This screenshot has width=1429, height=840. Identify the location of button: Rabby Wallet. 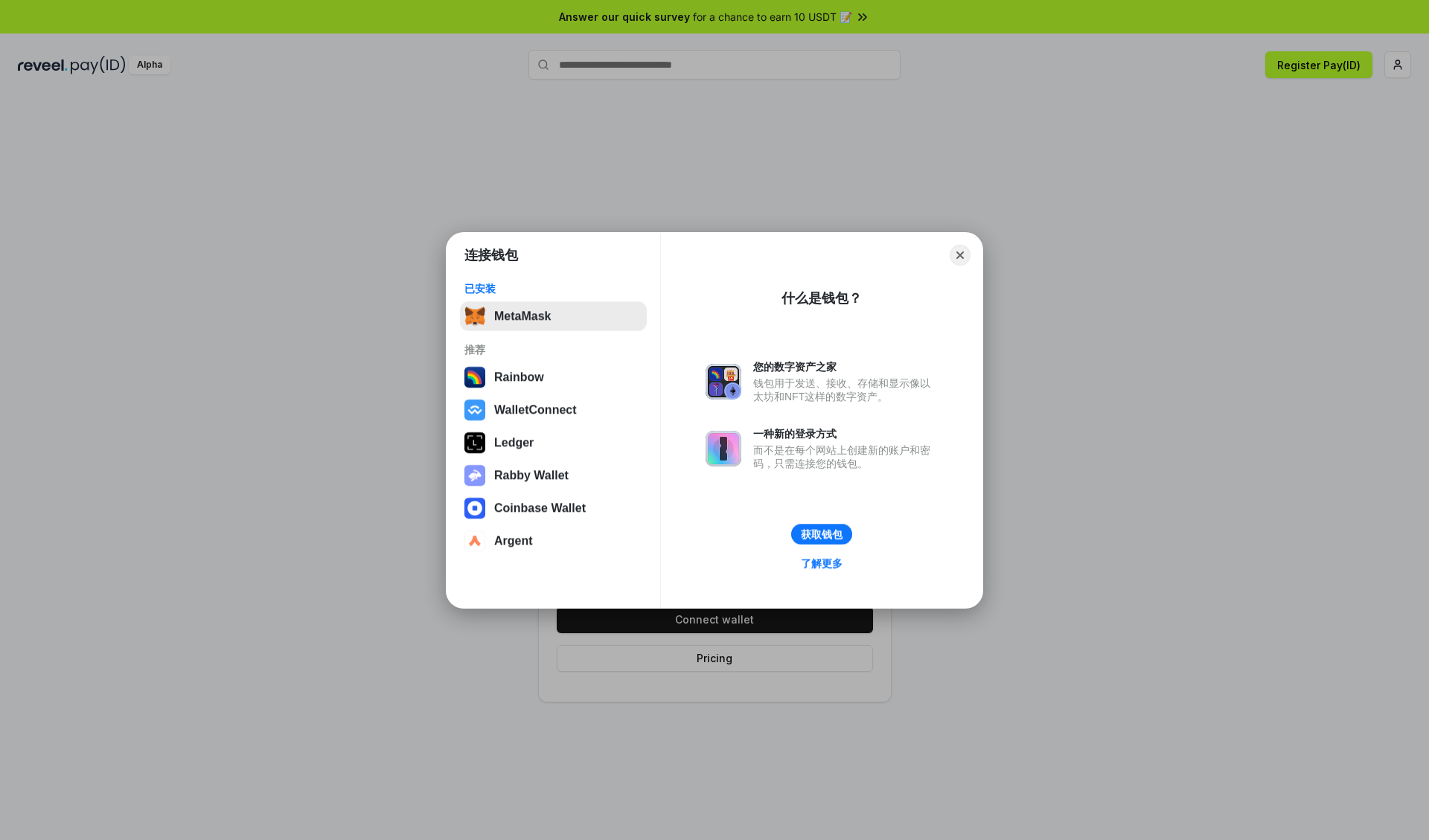
(553, 476).